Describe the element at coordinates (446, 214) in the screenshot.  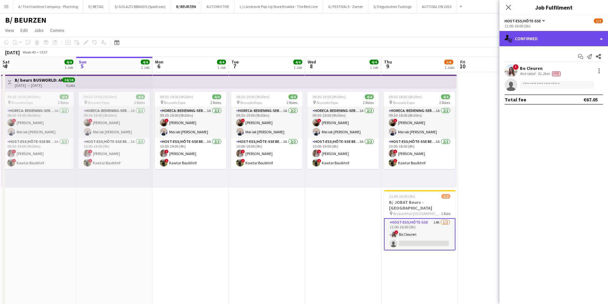
I see `span: 1 Role` at that location.